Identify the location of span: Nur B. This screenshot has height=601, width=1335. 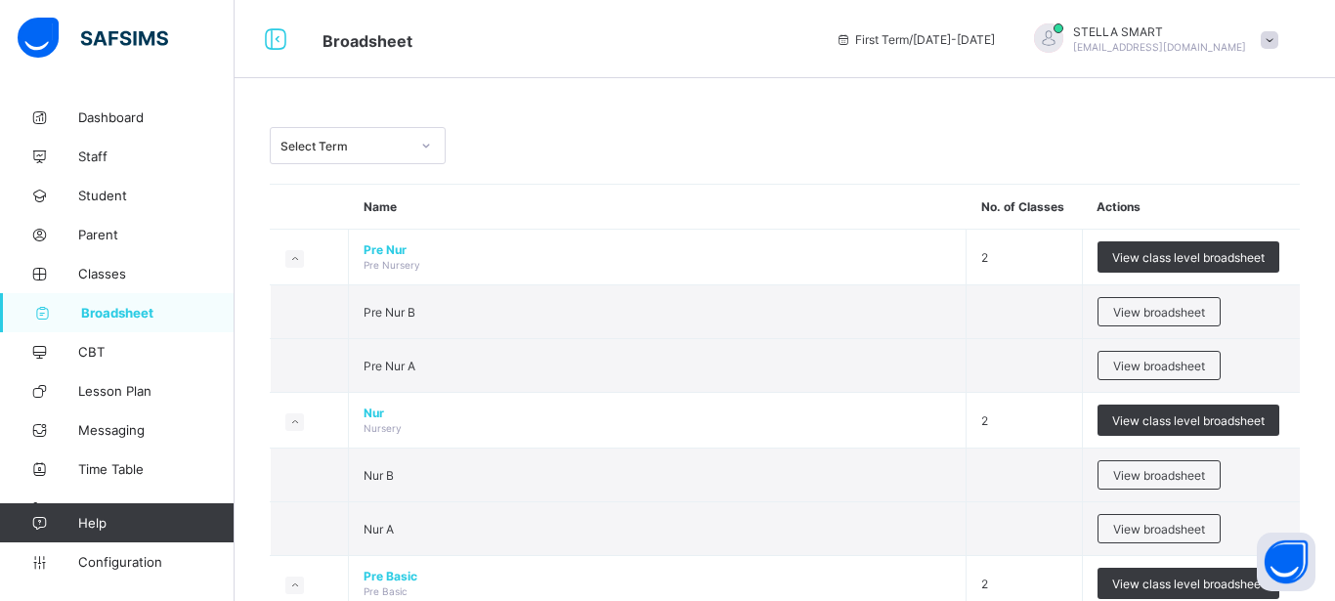
(378, 475).